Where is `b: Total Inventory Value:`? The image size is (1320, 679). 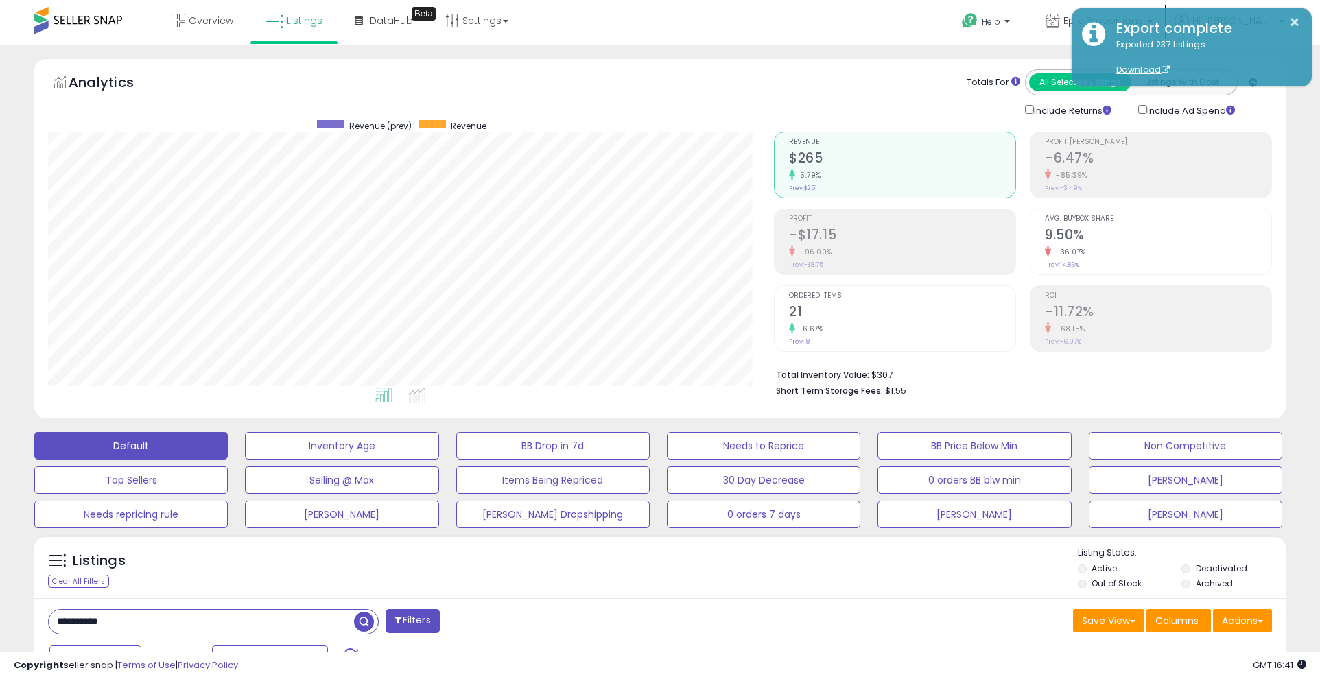 b: Total Inventory Value: is located at coordinates (823, 375).